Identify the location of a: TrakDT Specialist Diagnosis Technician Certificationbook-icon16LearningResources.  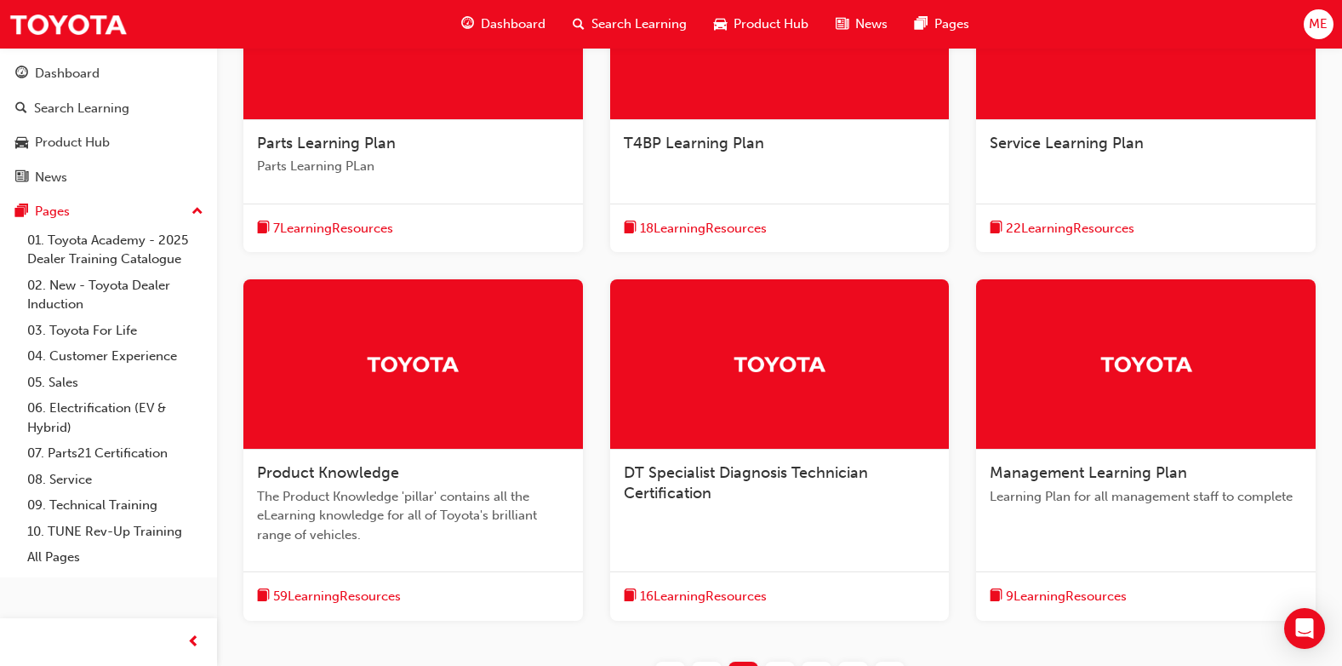
(780, 449).